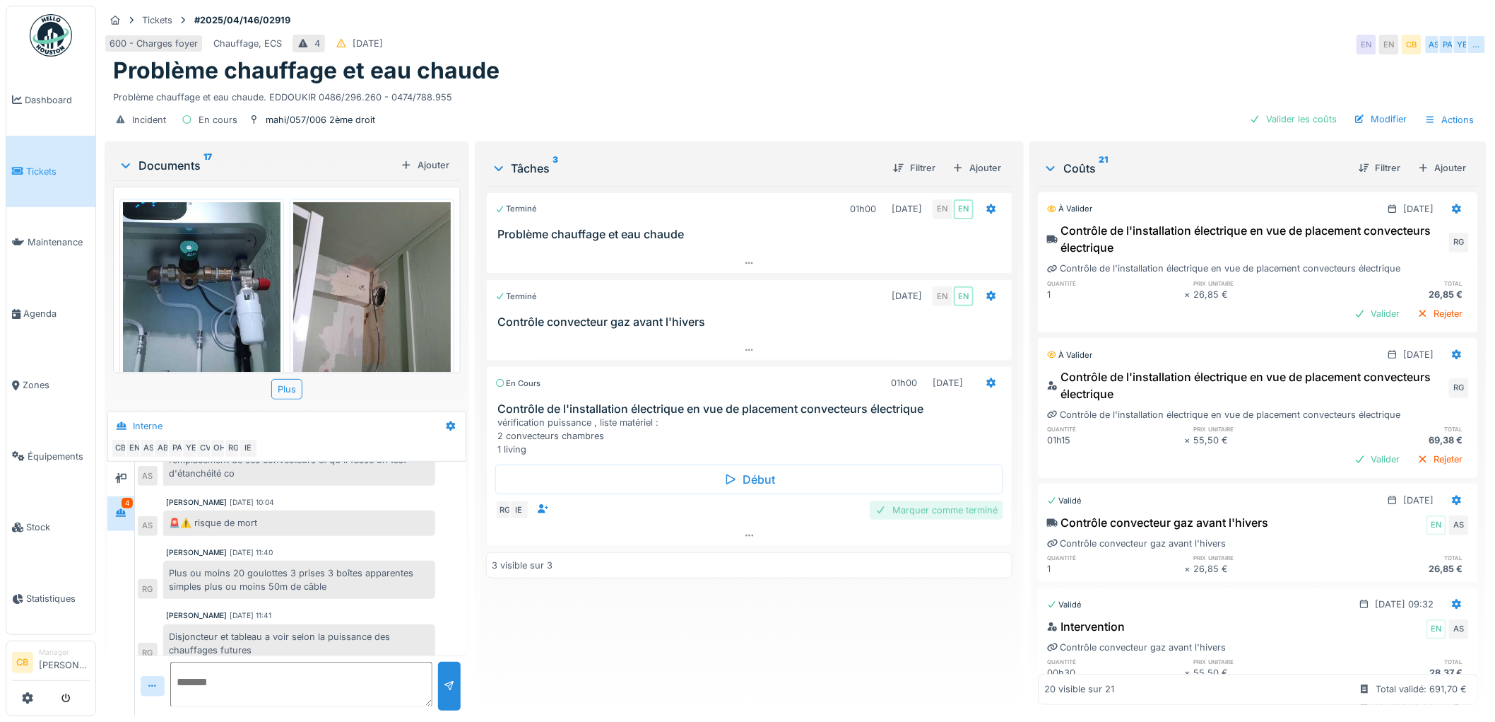 The height and width of the screenshot is (722, 1495). I want to click on div: PA, so click(1449, 45).